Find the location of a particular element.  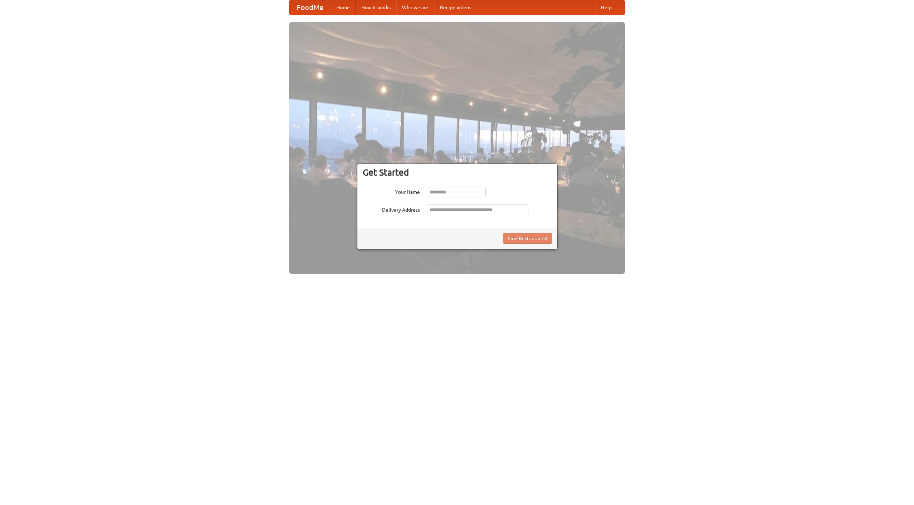

a: Help is located at coordinates (606, 7).